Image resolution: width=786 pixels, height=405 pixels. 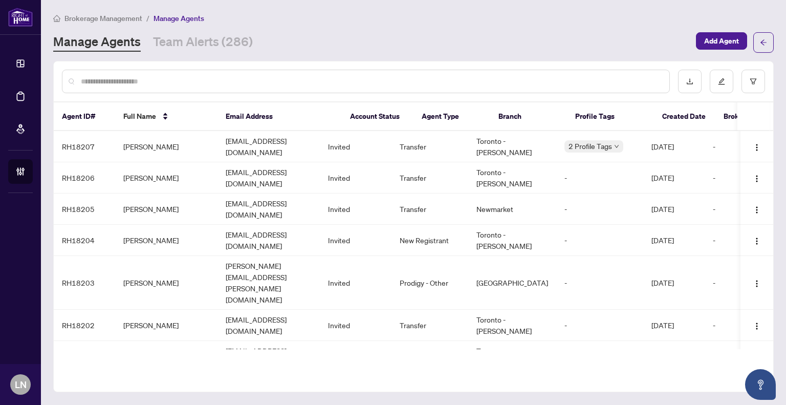 I want to click on a: Manage Agents, so click(x=97, y=42).